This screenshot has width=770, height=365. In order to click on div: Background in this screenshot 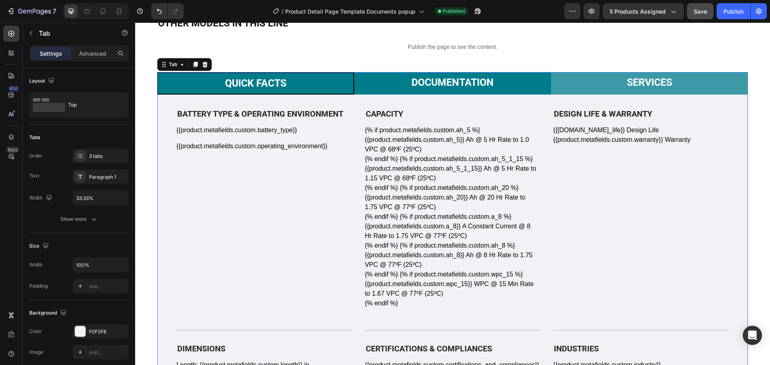, I will do `click(48, 313)`.